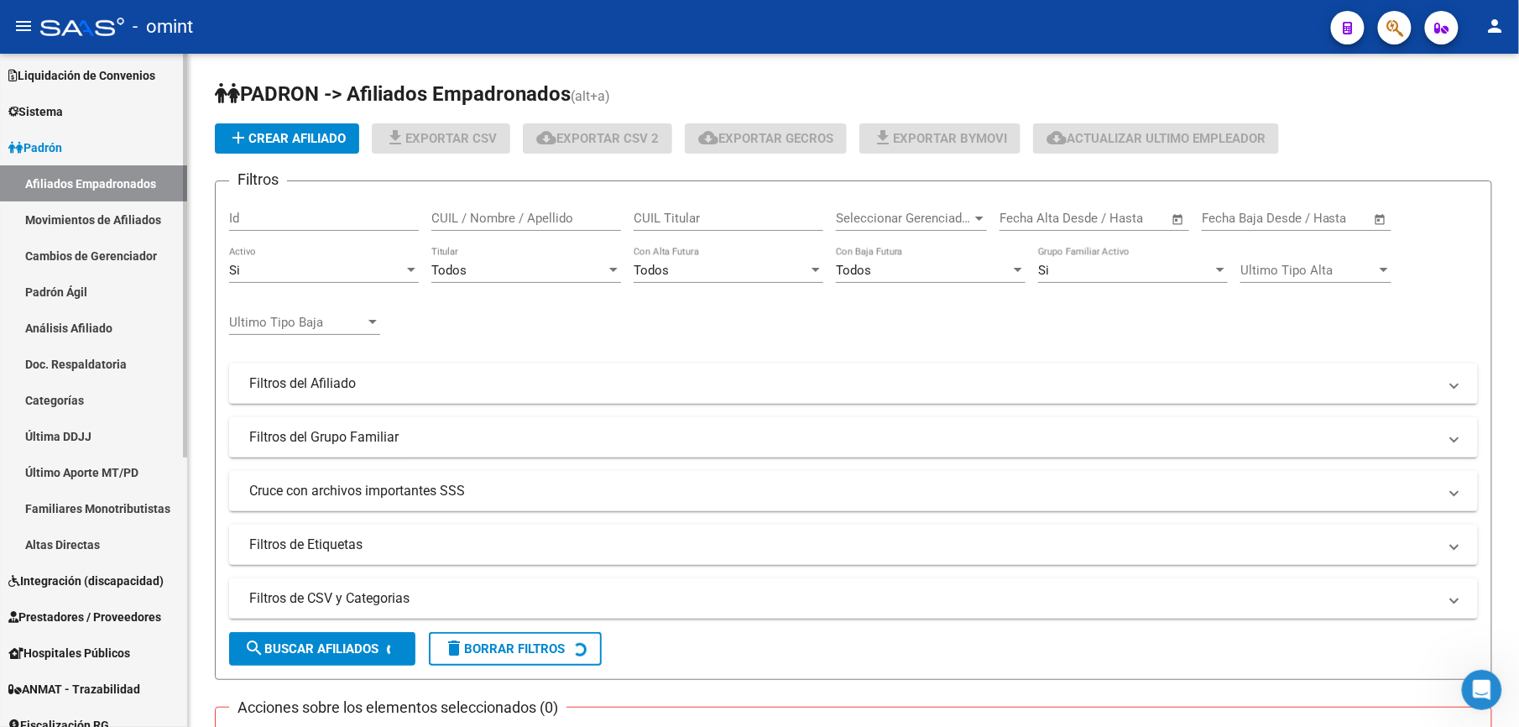  What do you see at coordinates (854, 437) in the screenshot?
I see `mat-expansion-panel-header: Filtros del Grupo Familiar` at bounding box center [854, 437].